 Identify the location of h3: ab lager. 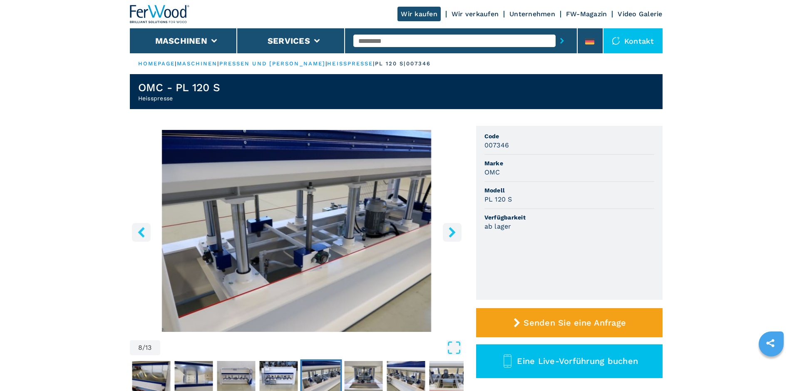
(498, 226).